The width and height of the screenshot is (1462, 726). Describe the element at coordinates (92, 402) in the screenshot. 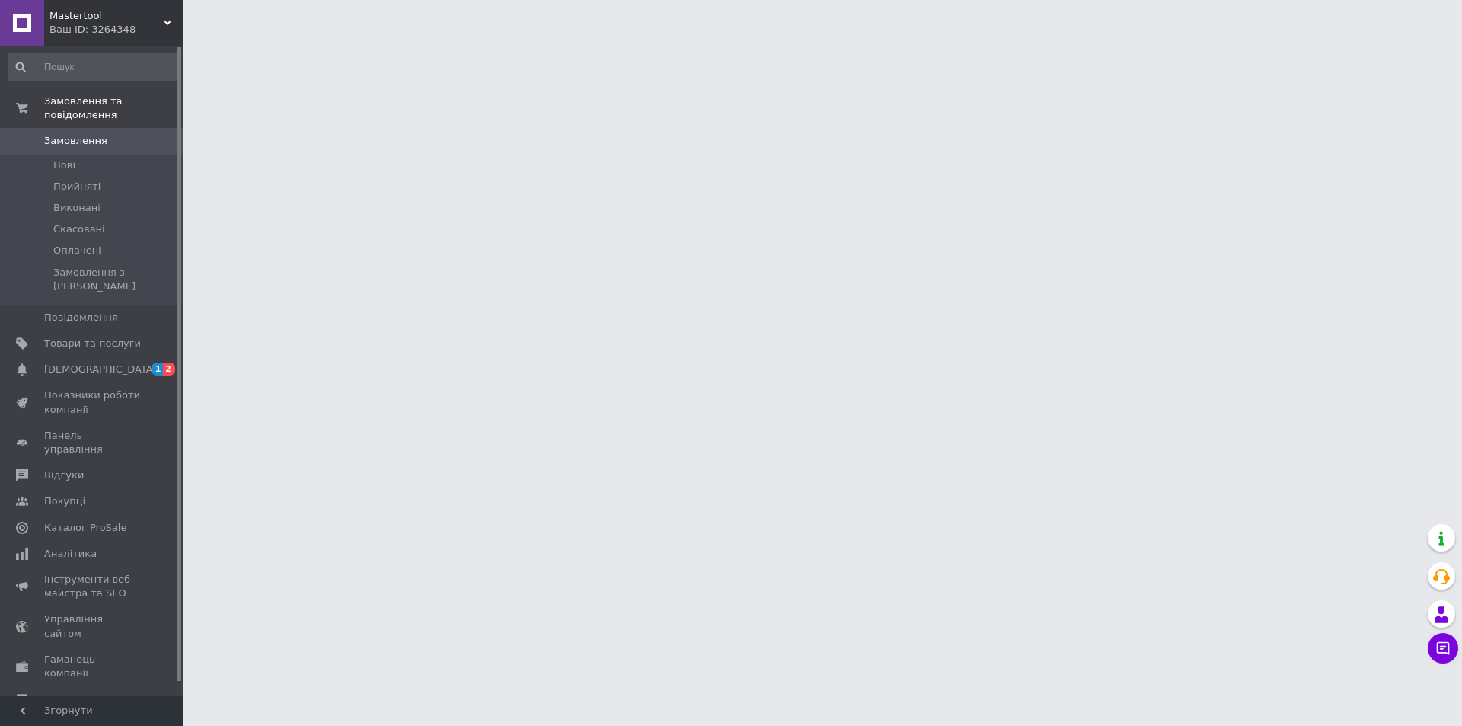

I see `span: Показники роботи компанії` at that location.